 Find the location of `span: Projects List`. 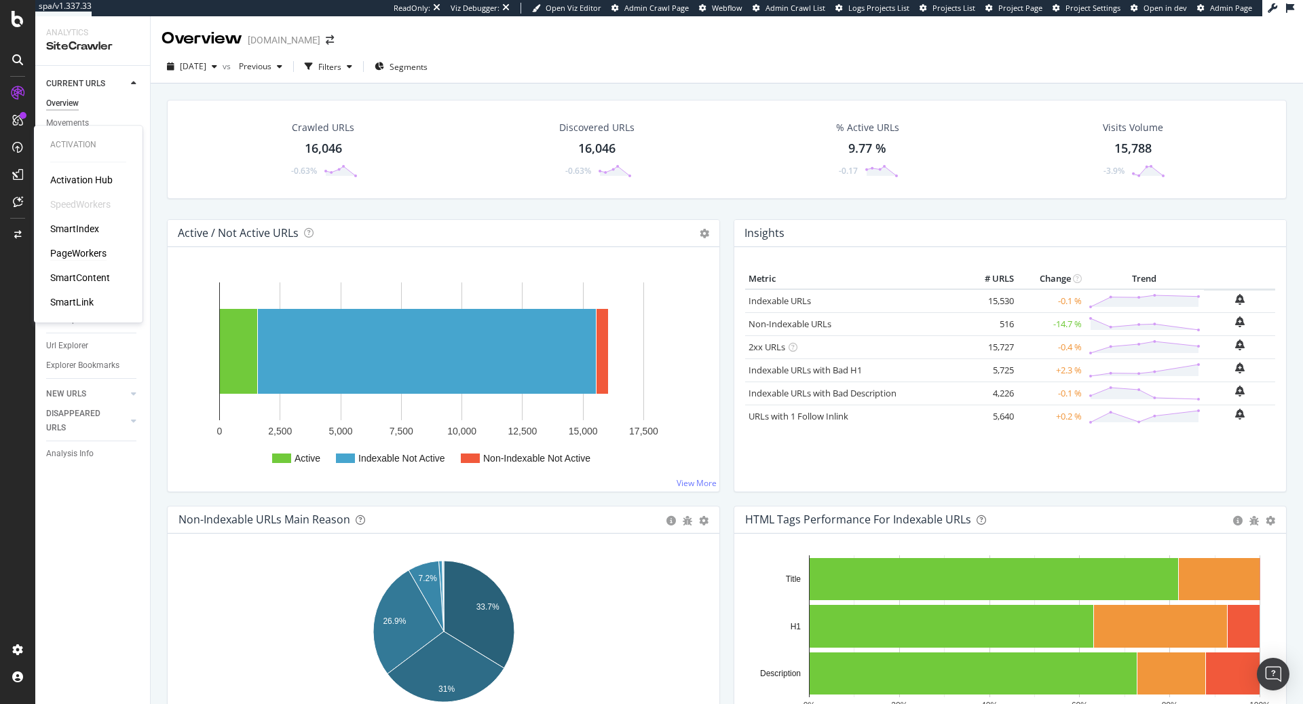

span: Projects List is located at coordinates (954, 7).